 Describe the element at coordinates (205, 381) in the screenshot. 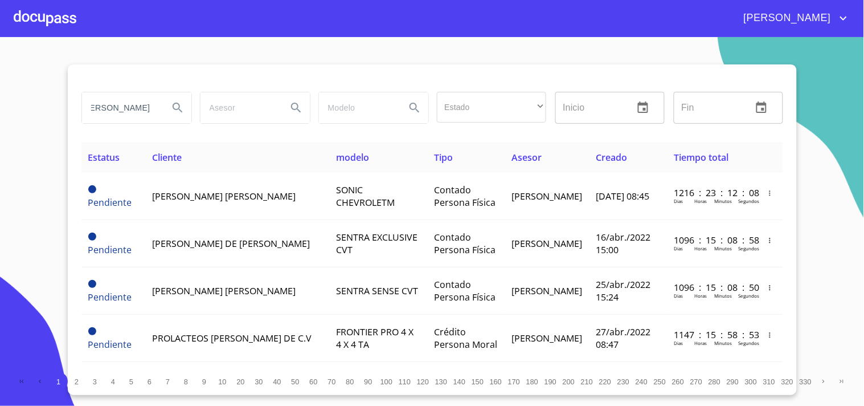

I see `button: 9` at that location.